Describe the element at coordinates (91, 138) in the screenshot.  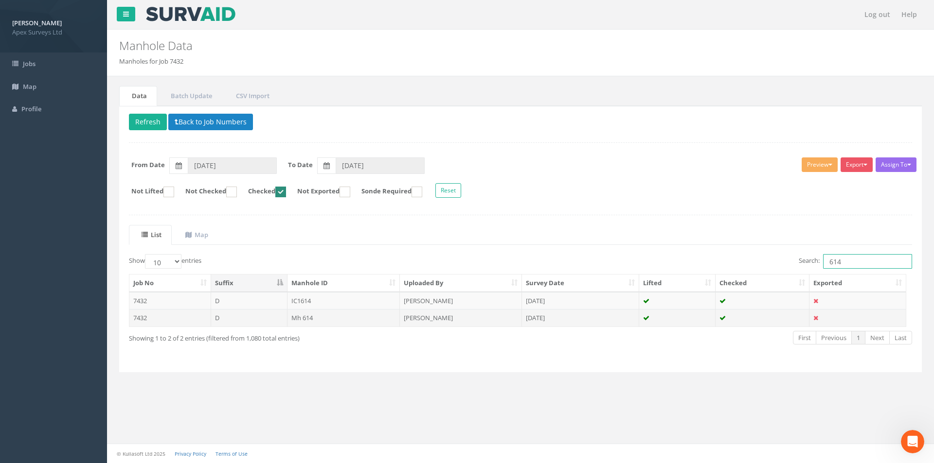
I see `div: We'll be back online in 1 hour` at that location.